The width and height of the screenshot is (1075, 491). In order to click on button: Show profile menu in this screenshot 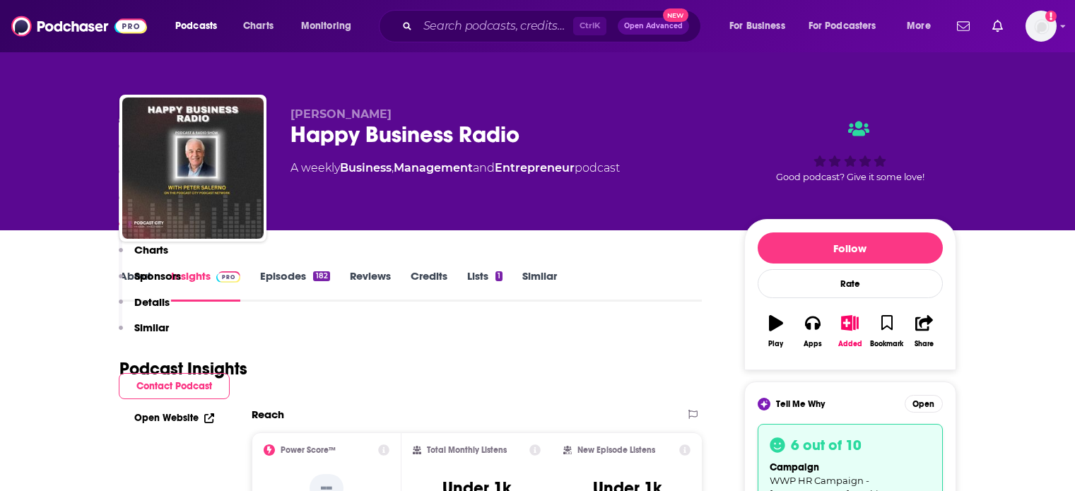, I will do `click(1041, 26)`.